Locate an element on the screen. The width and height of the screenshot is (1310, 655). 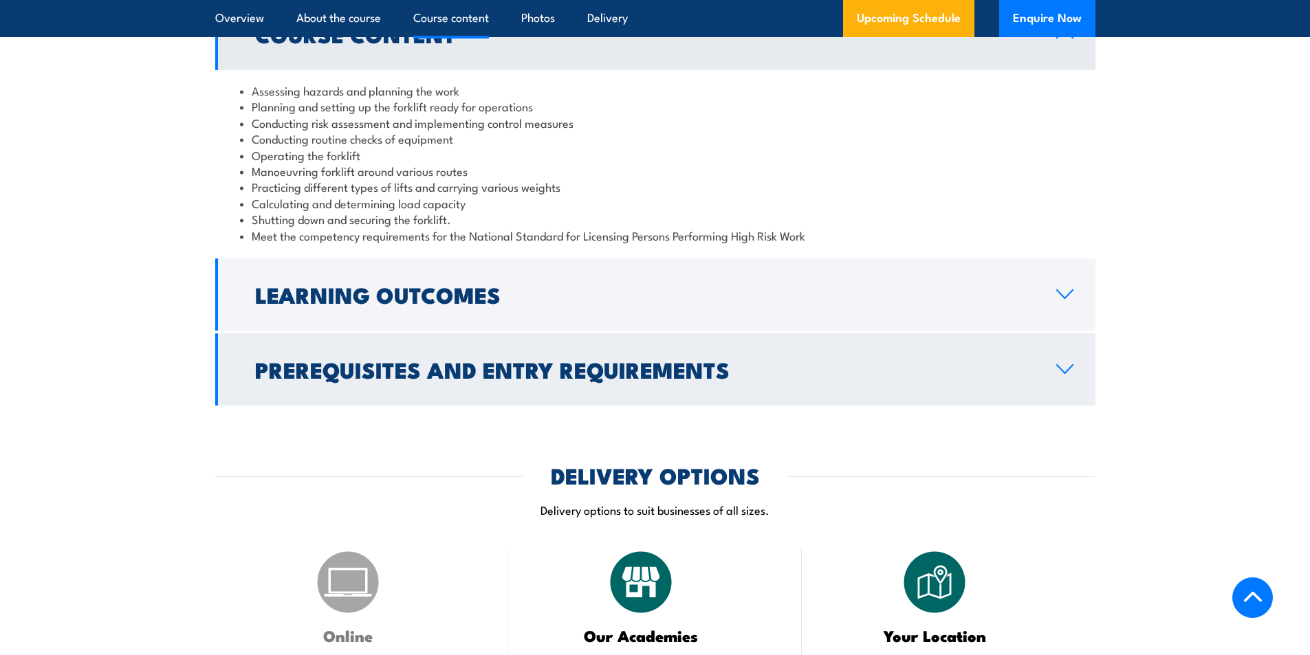
p: Delivery options to suit businesses of all sizes. is located at coordinates (655, 510).